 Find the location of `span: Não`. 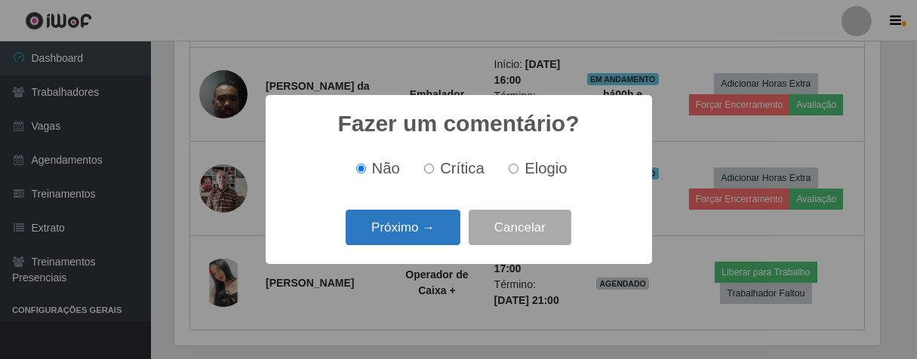

span: Não is located at coordinates (386, 168).